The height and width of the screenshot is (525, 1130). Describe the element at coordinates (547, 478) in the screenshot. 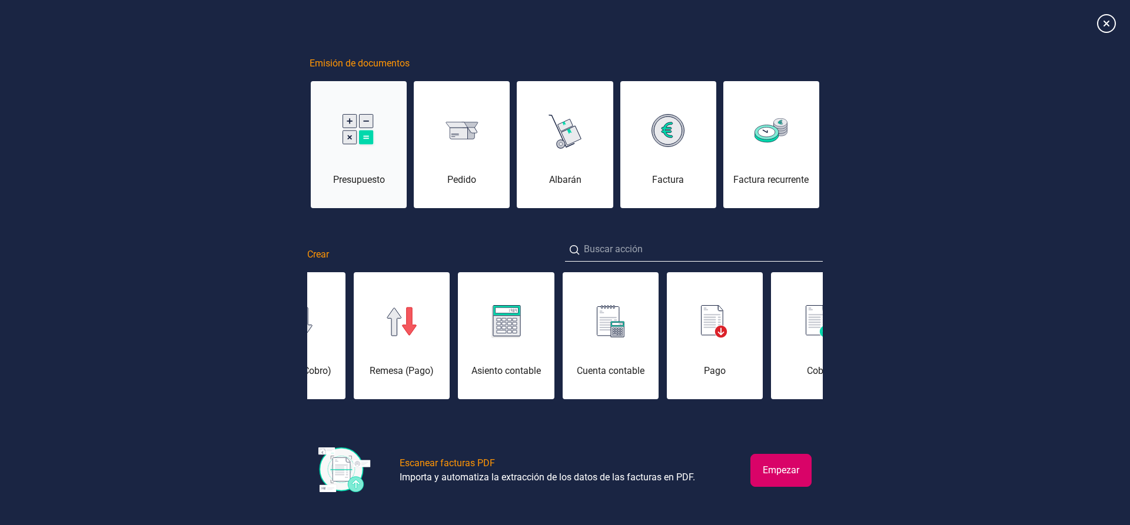

I see `div: Importa y automatiza la extracción de los datos de las facturas en PDF.` at that location.